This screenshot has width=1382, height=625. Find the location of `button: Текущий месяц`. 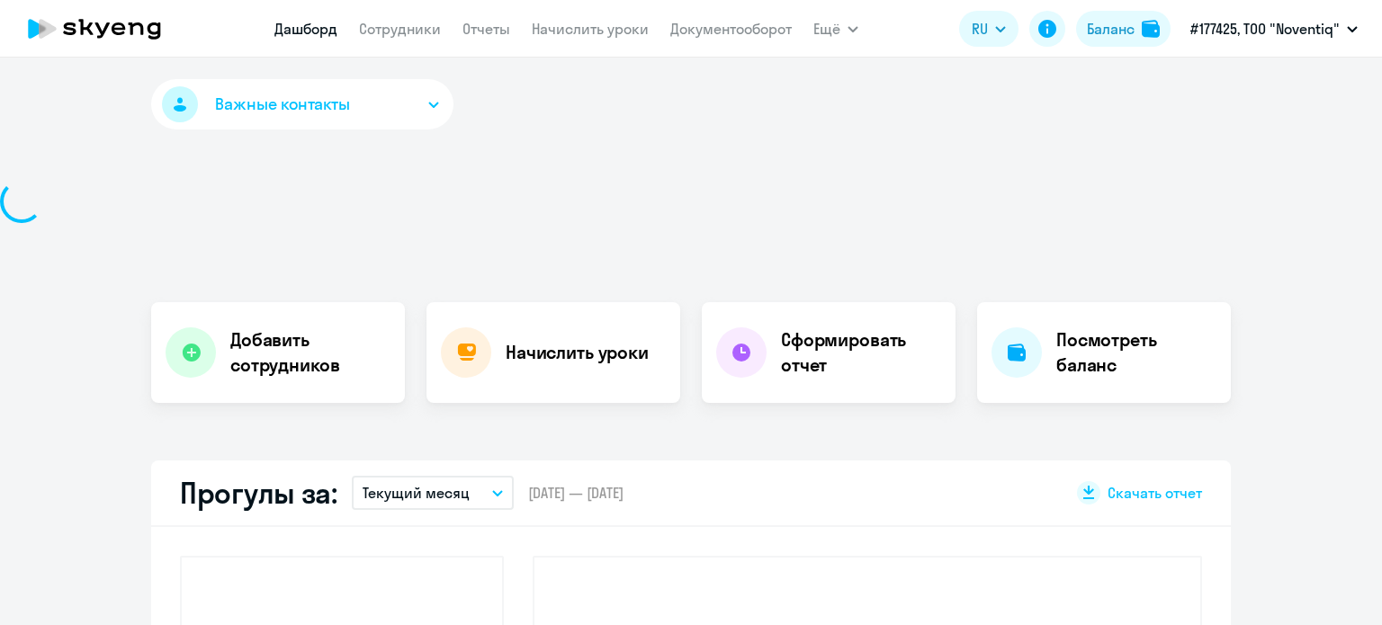

button: Текущий месяц is located at coordinates (433, 493).